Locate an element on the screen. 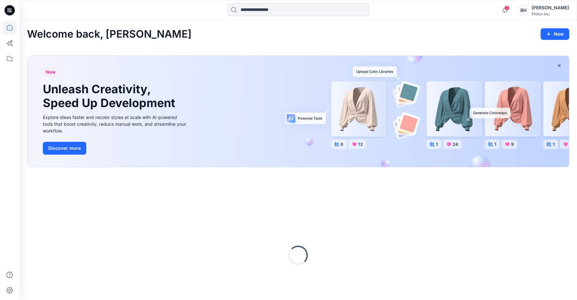  button: Discover more is located at coordinates (64, 148).